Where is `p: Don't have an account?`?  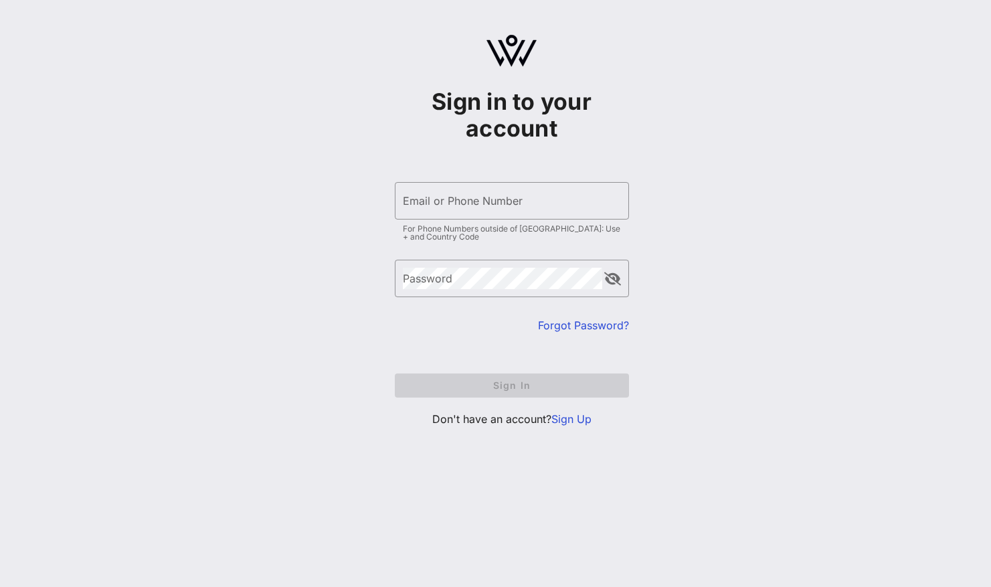
p: Don't have an account? is located at coordinates (512, 419).